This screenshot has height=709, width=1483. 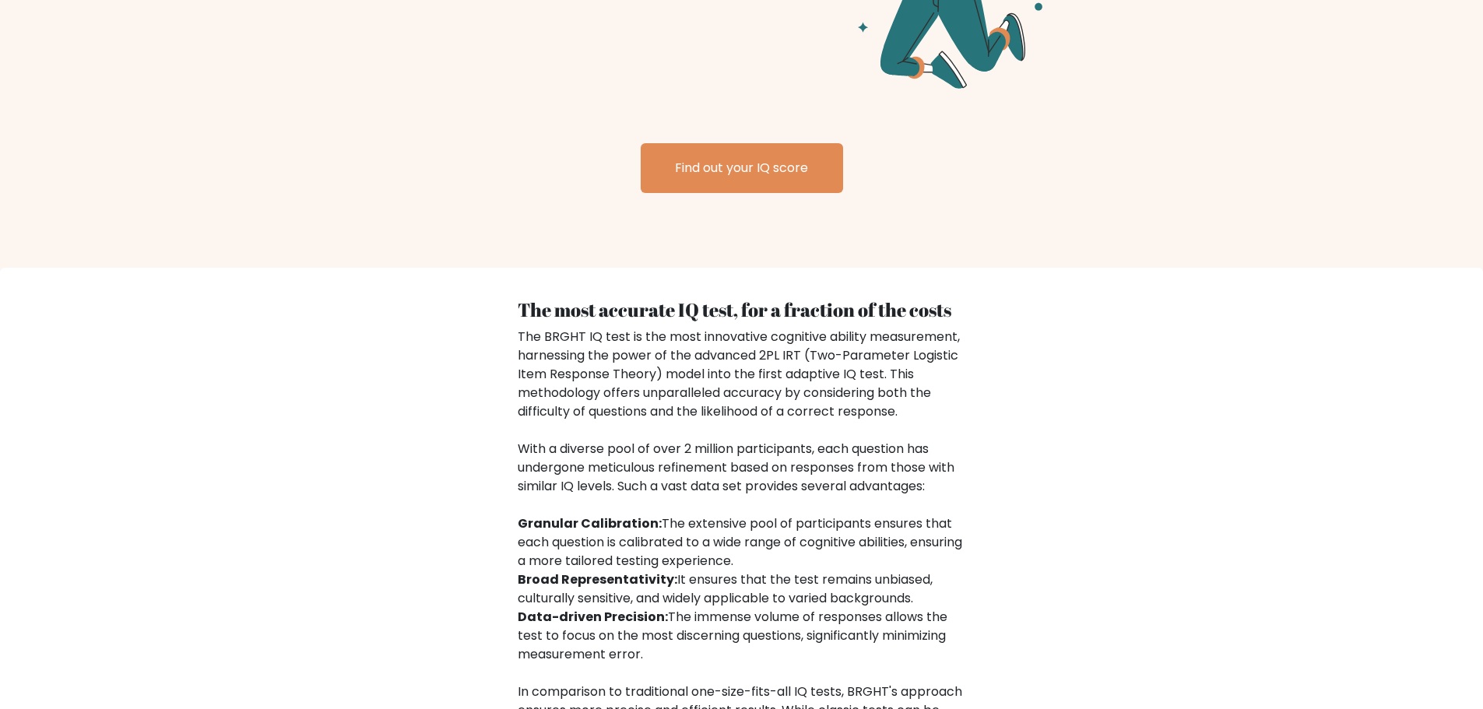 What do you see at coordinates (592, 617) in the screenshot?
I see `b: Data-driven Precision:` at bounding box center [592, 617].